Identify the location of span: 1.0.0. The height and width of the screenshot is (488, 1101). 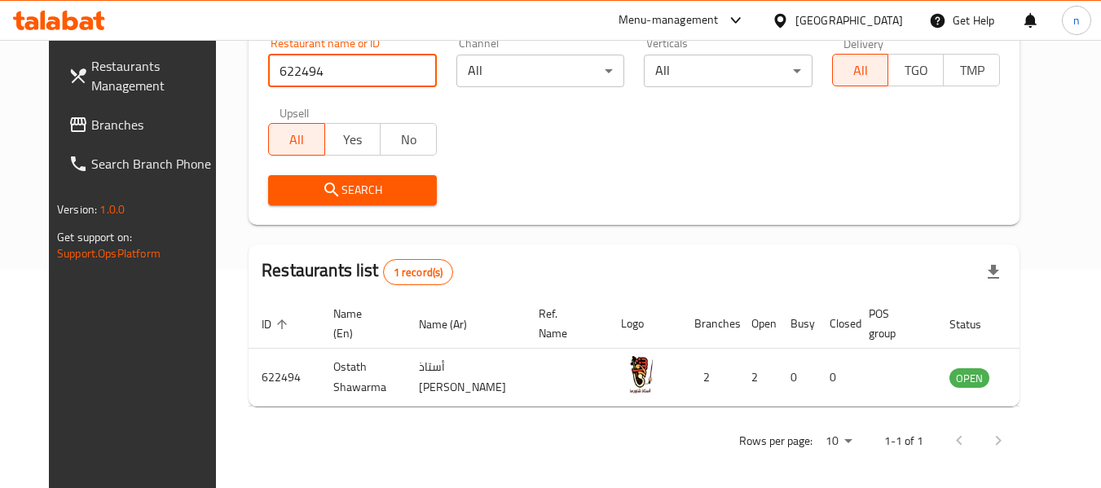
(112, 209).